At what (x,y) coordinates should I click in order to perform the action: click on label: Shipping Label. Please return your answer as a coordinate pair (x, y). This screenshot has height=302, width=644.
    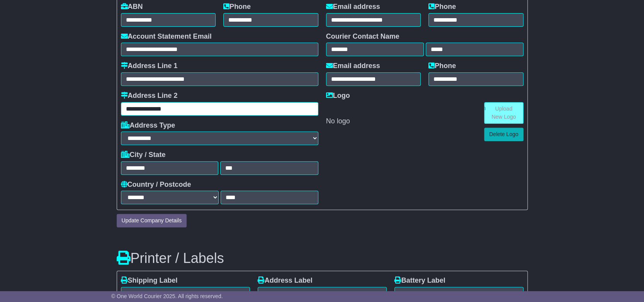
    Looking at the image, I should click on (149, 281).